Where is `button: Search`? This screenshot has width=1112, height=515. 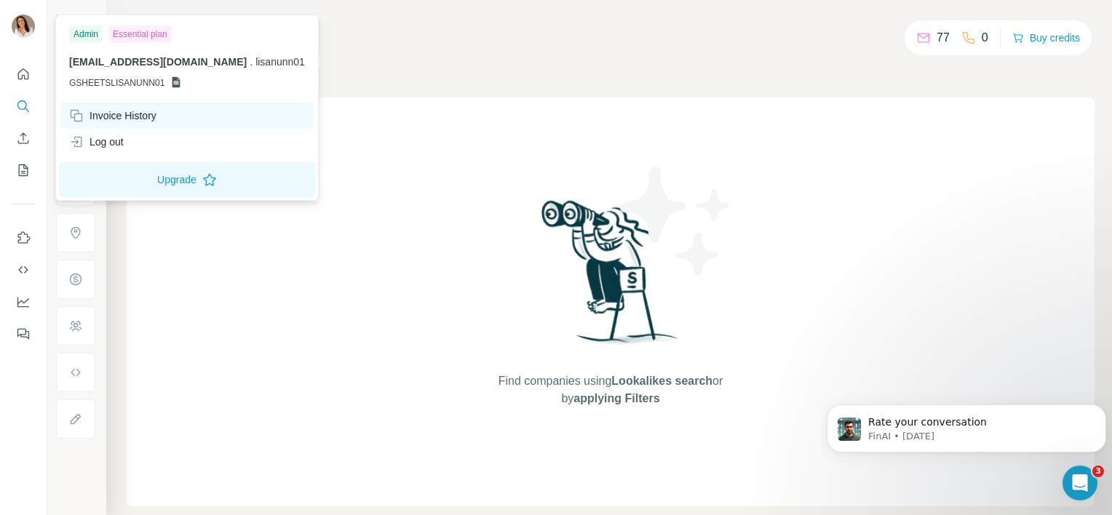 button: Search is located at coordinates (23, 106).